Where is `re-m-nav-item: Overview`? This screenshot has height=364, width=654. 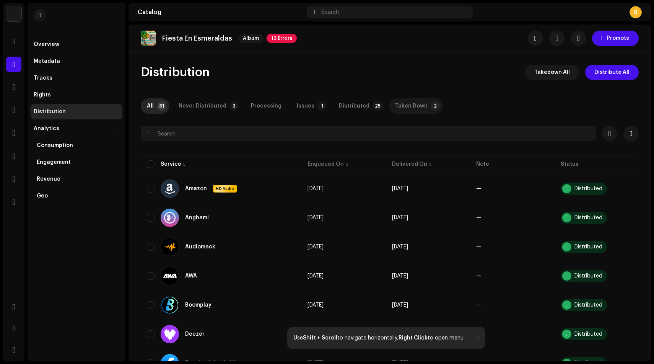 re-m-nav-item: Overview is located at coordinates (77, 44).